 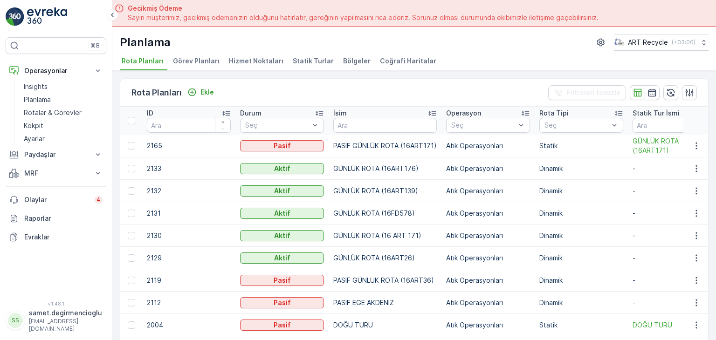 I want to click on p: MRF, so click(x=56, y=173).